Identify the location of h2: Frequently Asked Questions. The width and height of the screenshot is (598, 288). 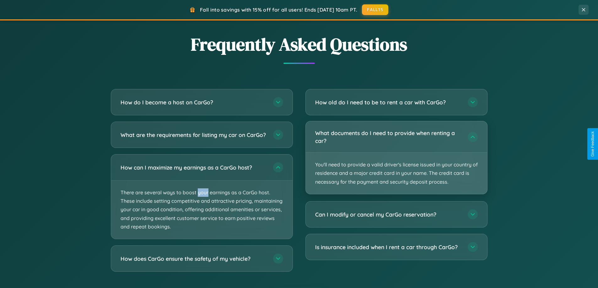
(299, 44).